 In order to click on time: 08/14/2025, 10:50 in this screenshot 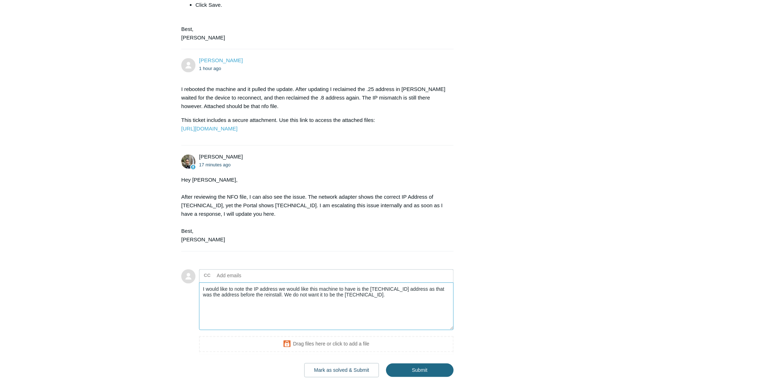, I will do `click(215, 165)`.